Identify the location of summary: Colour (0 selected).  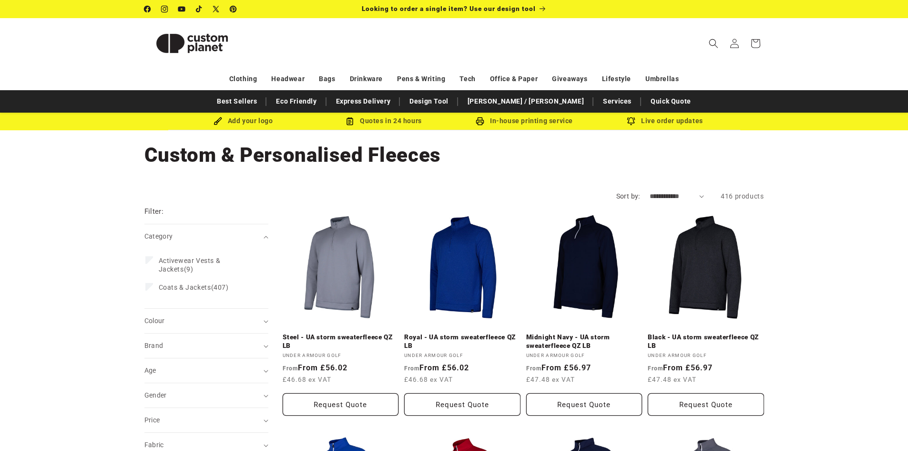
(206, 320).